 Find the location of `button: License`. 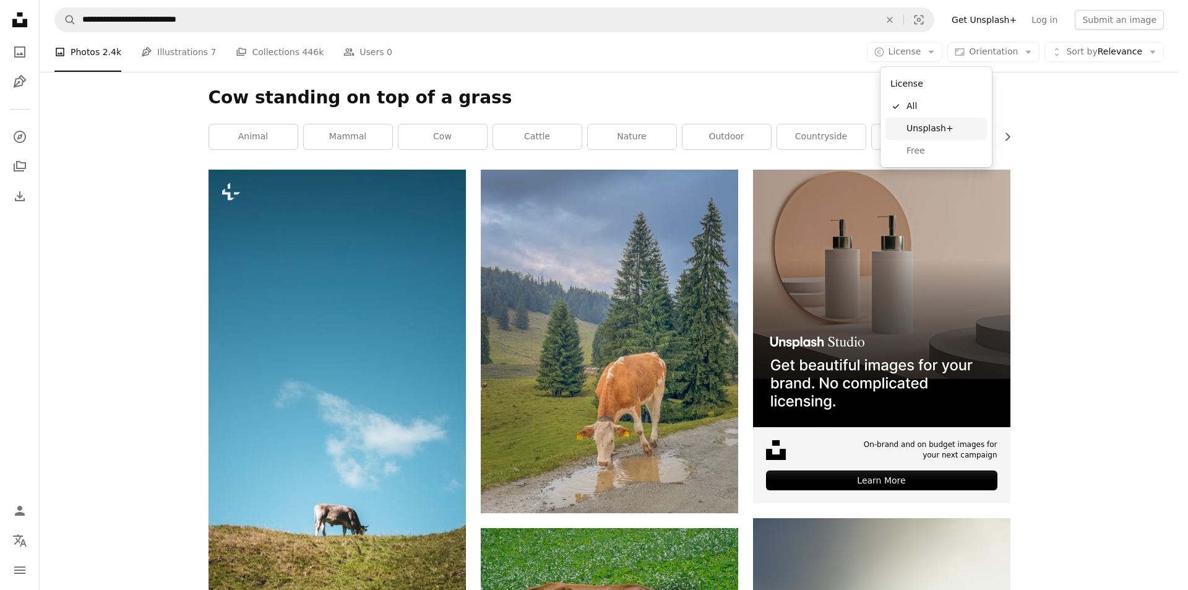

button: License is located at coordinates (905, 52).